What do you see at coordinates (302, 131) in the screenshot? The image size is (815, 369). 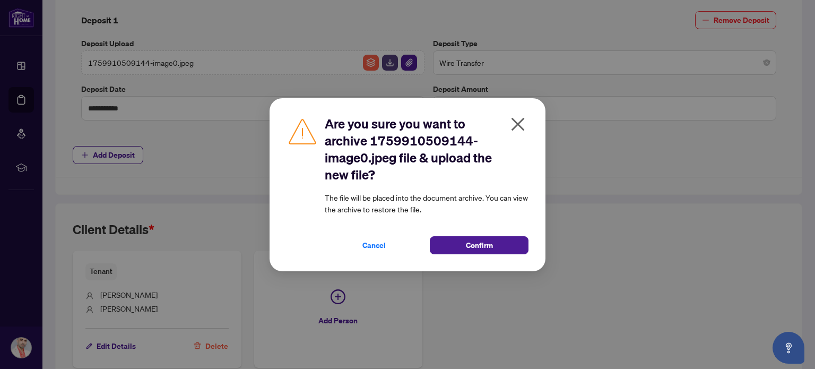 I see `img: Caution Icon` at bounding box center [302, 131].